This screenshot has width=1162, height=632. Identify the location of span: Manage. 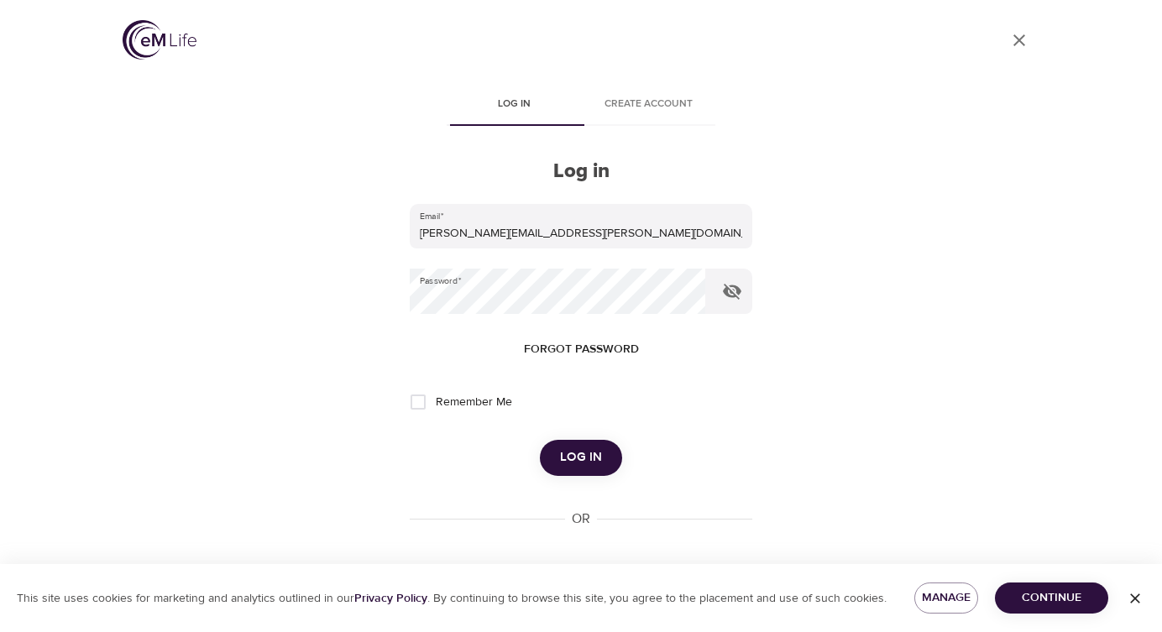
(946, 598).